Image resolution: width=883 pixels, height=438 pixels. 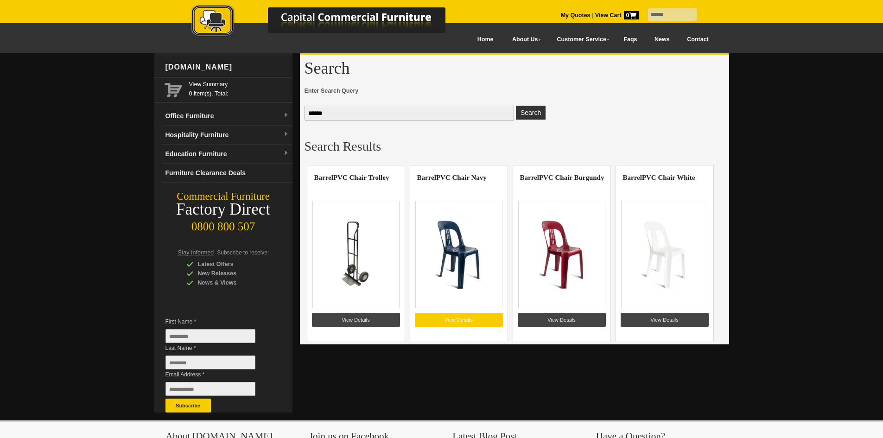 I want to click on div: News & Views, so click(x=230, y=283).